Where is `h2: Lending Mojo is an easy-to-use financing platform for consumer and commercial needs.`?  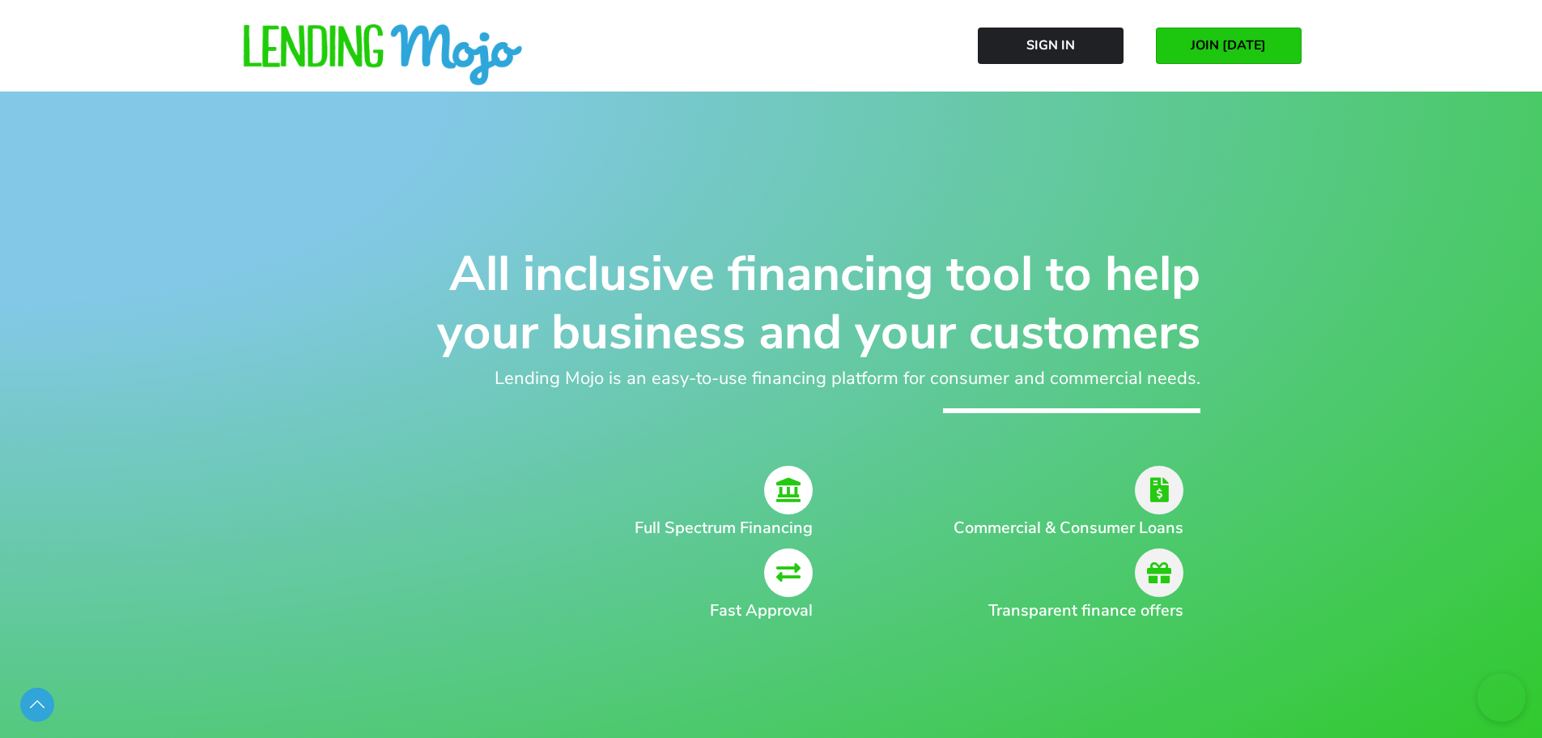
h2: Lending Mojo is an easy-to-use financing platform for consumer and commercial needs. is located at coordinates (772, 378).